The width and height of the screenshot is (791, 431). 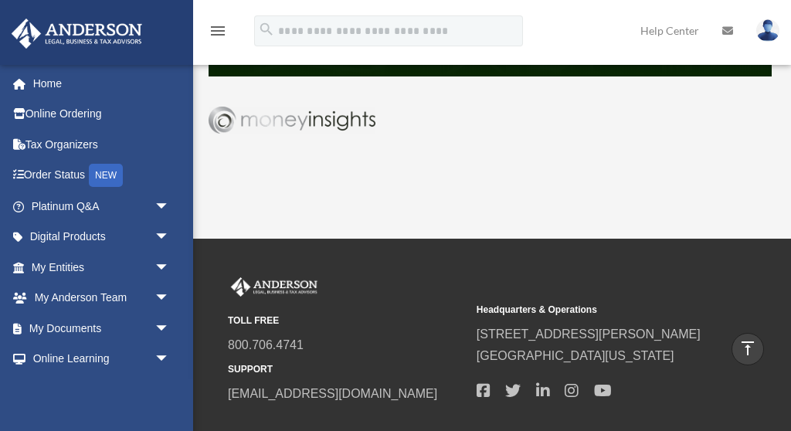 What do you see at coordinates (102, 237) in the screenshot?
I see `a: Digital Productsarrow_drop_down` at bounding box center [102, 237].